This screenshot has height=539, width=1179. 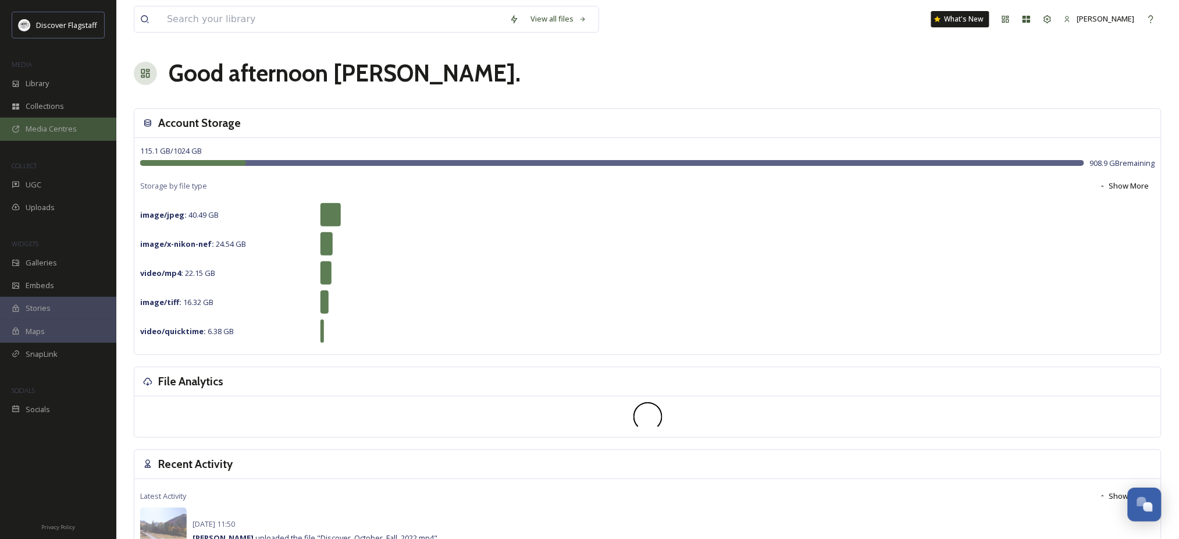 I want to click on button: Open Chat, so click(x=1145, y=504).